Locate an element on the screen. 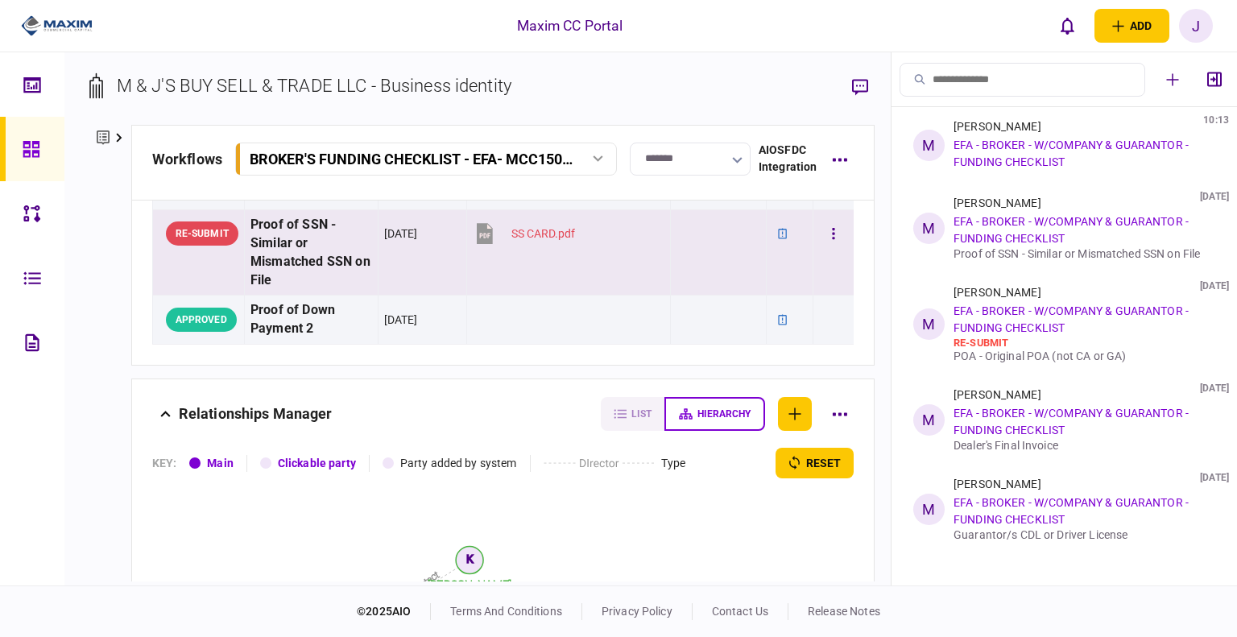 The height and width of the screenshot is (637, 1237). div: Type is located at coordinates (673, 463).